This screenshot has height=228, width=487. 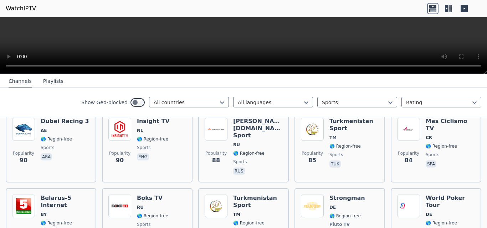 I want to click on img: Mas Ciclismo TV, so click(x=408, y=129).